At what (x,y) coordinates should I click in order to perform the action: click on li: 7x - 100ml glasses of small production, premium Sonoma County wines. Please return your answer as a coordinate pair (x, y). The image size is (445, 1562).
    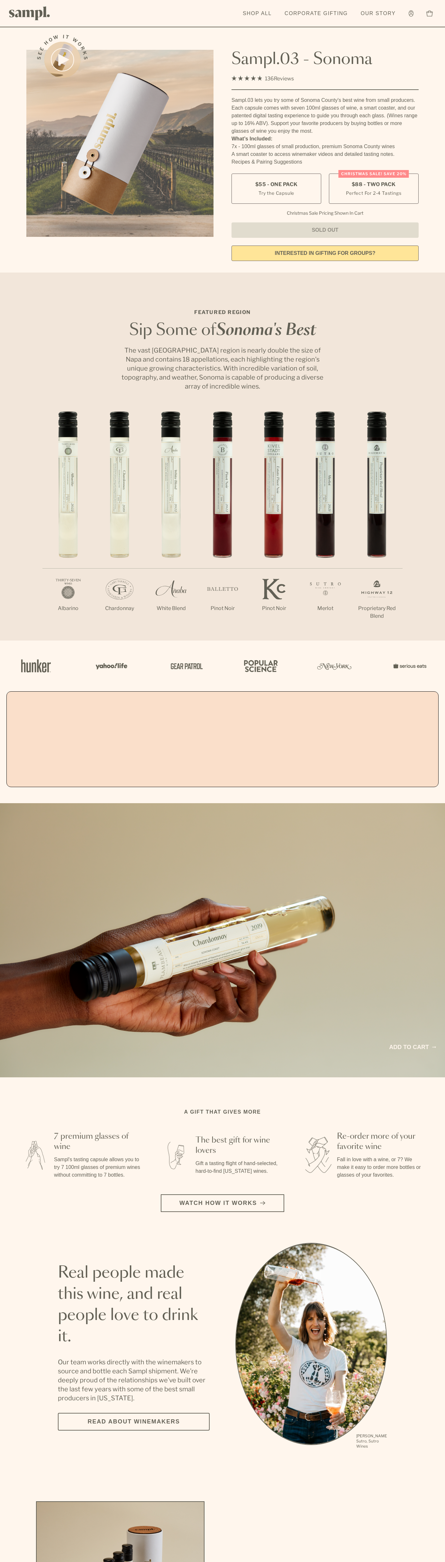
    Looking at the image, I should click on (325, 147).